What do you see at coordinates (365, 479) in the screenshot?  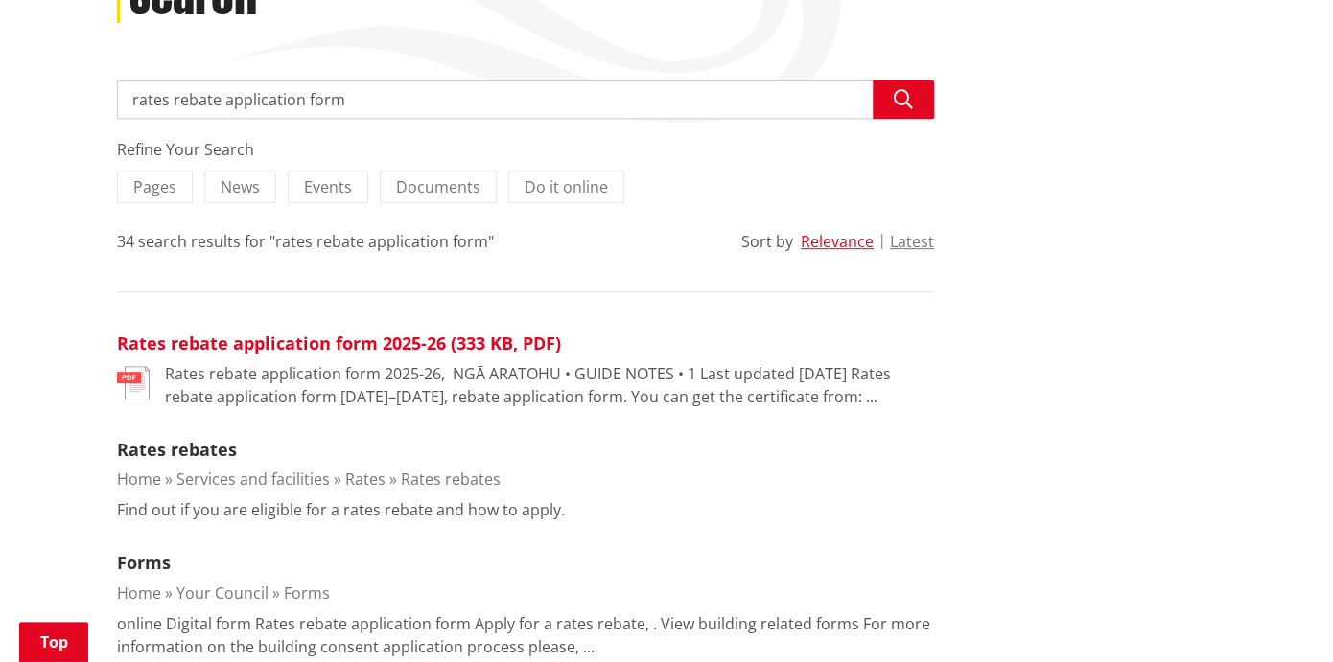 I see `a: Rates` at bounding box center [365, 479].